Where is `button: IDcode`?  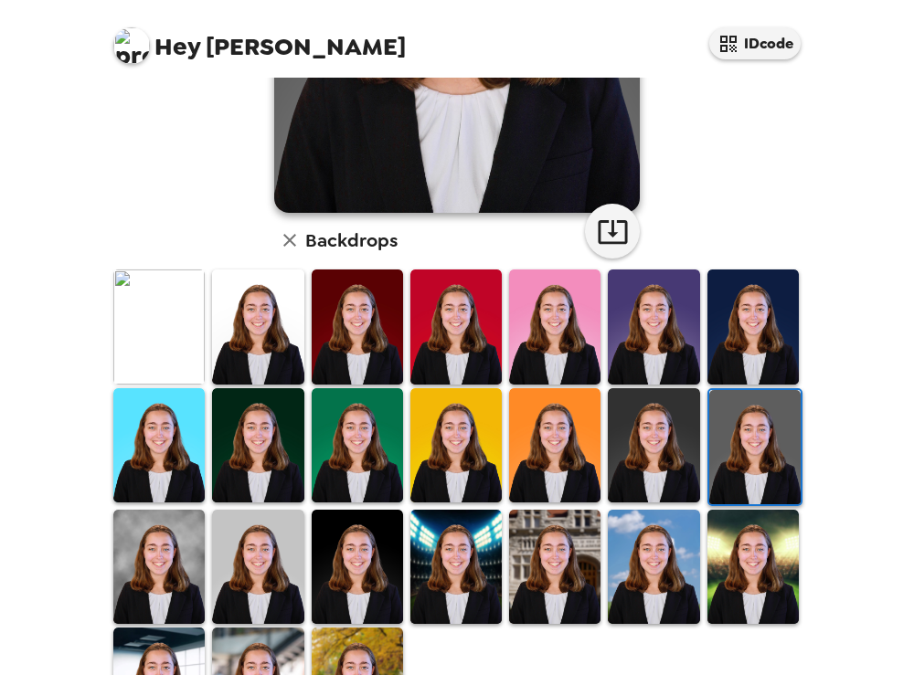
button: IDcode is located at coordinates (755, 43).